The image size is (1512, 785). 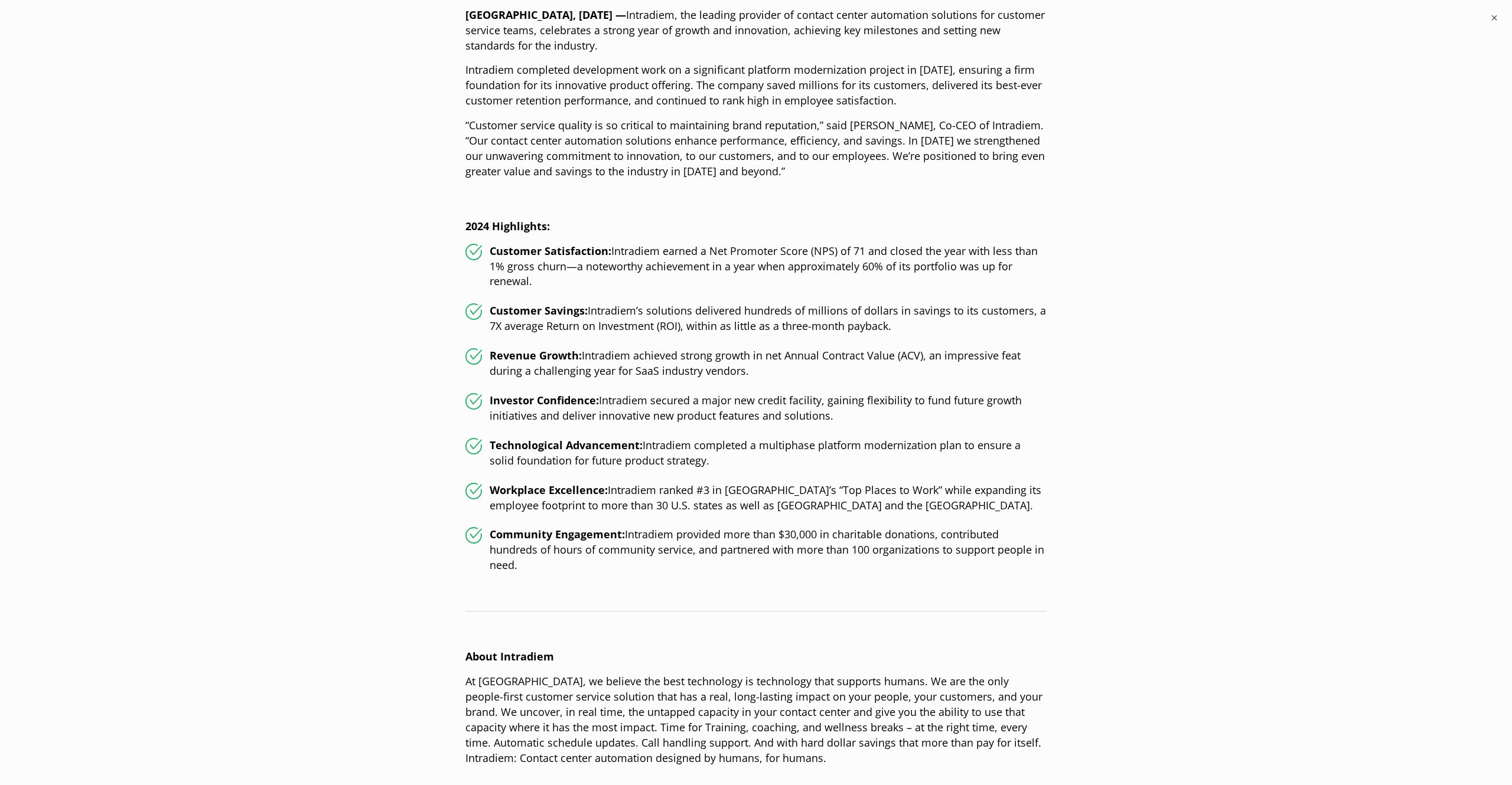 I want to click on strong: Investor Confidence:, so click(x=544, y=400).